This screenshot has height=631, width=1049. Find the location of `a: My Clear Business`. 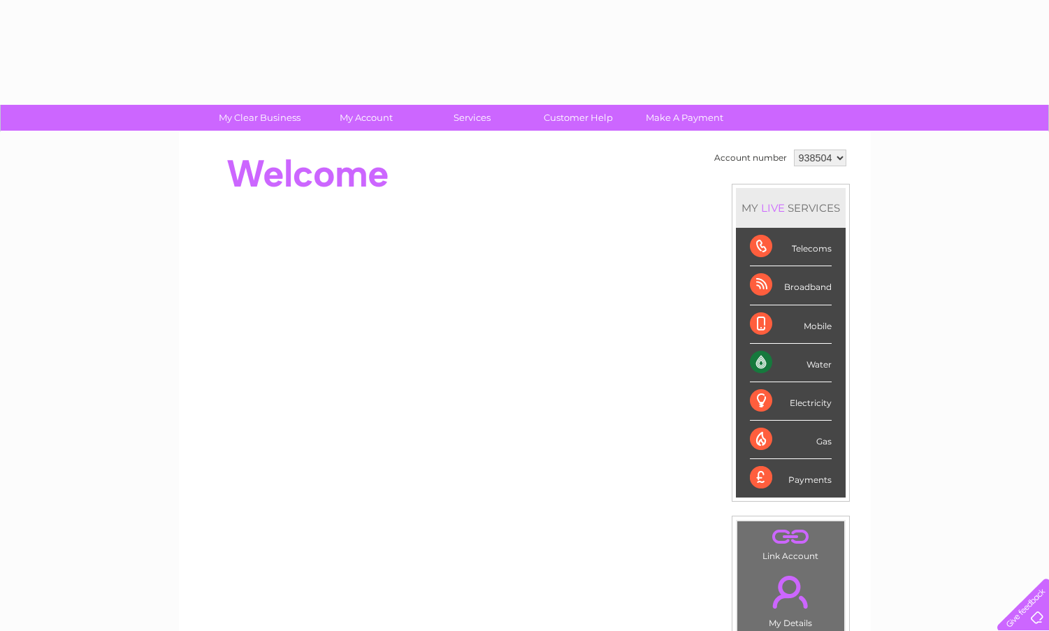

a: My Clear Business is located at coordinates (259, 117).